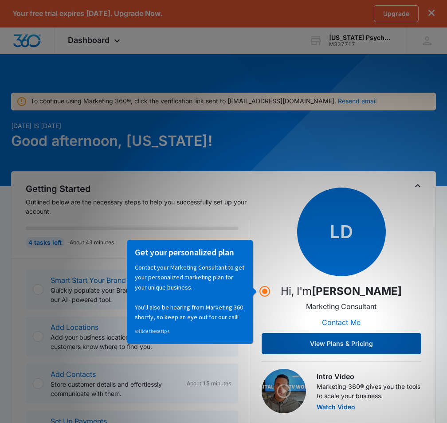 The width and height of the screenshot is (447, 423). I want to click on a: Add Contacts, so click(73, 374).